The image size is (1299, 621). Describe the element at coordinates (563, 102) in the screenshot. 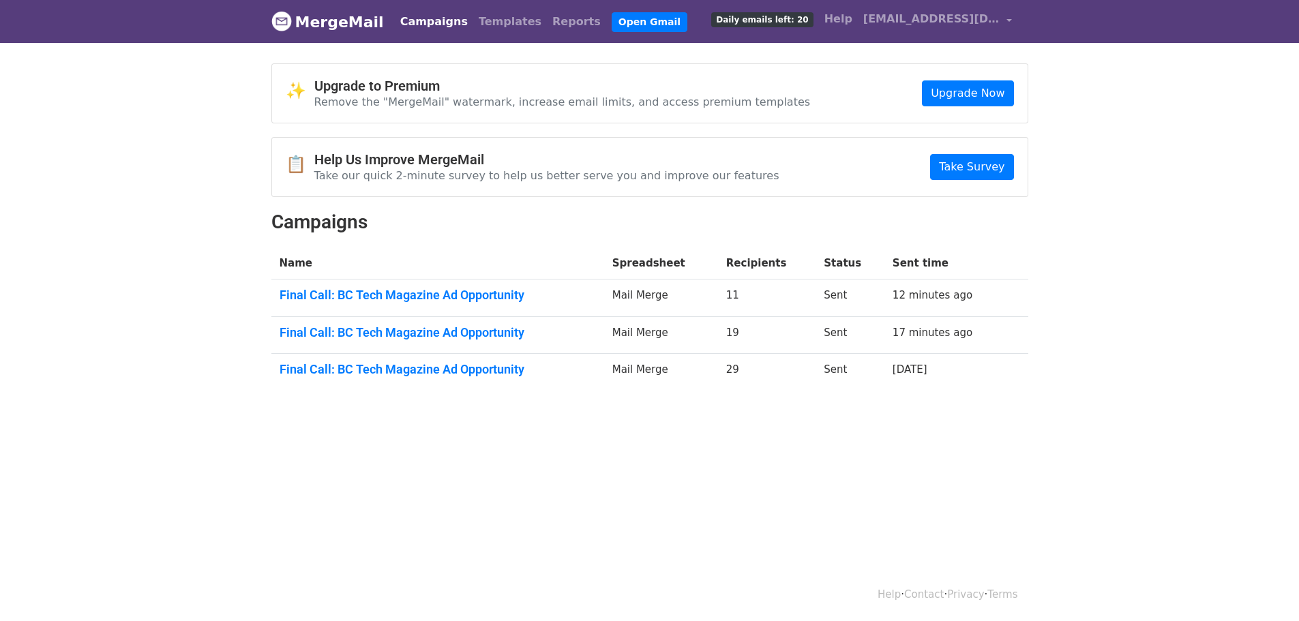

I see `p: Remove the "MergeMail" watermark, increase email limits, and access premium templates` at that location.